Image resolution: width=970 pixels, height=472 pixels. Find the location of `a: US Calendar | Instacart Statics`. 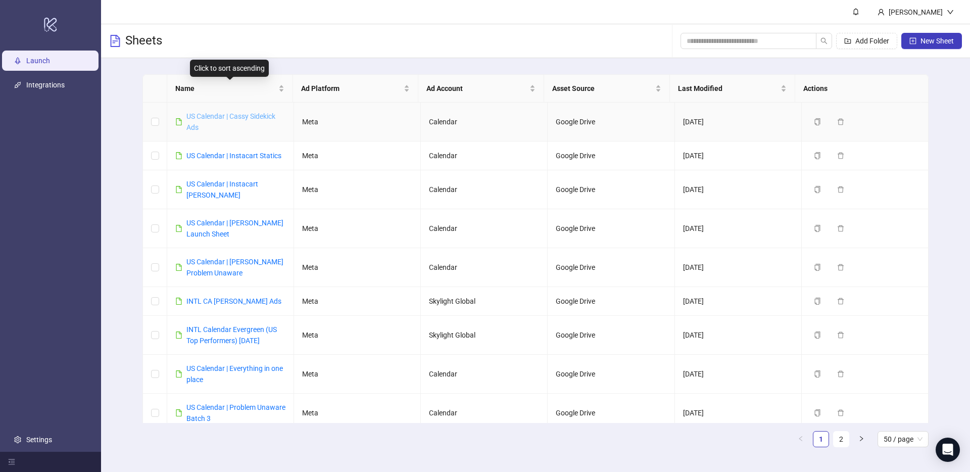

a: US Calendar | Instacart Statics is located at coordinates (234, 156).